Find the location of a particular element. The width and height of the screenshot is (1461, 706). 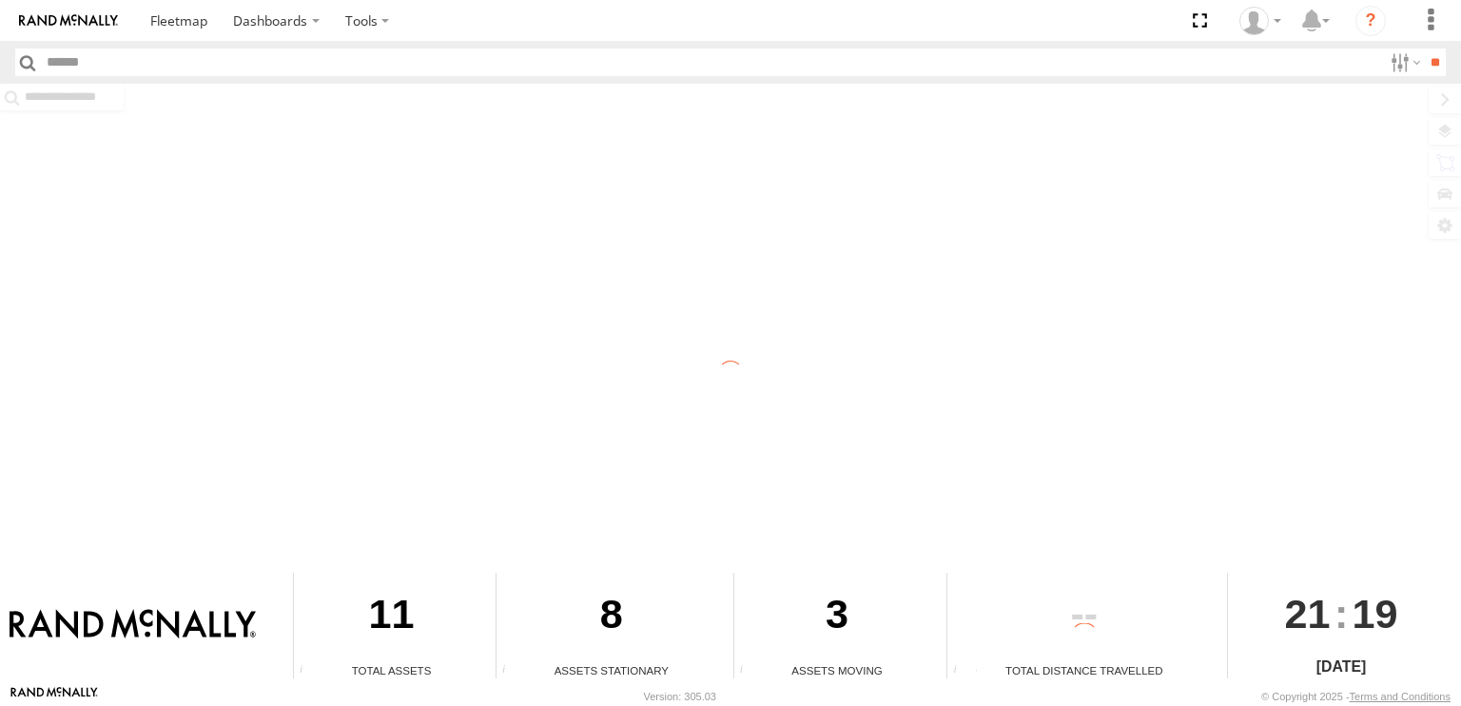

div: Assets Stationary is located at coordinates (611, 669).